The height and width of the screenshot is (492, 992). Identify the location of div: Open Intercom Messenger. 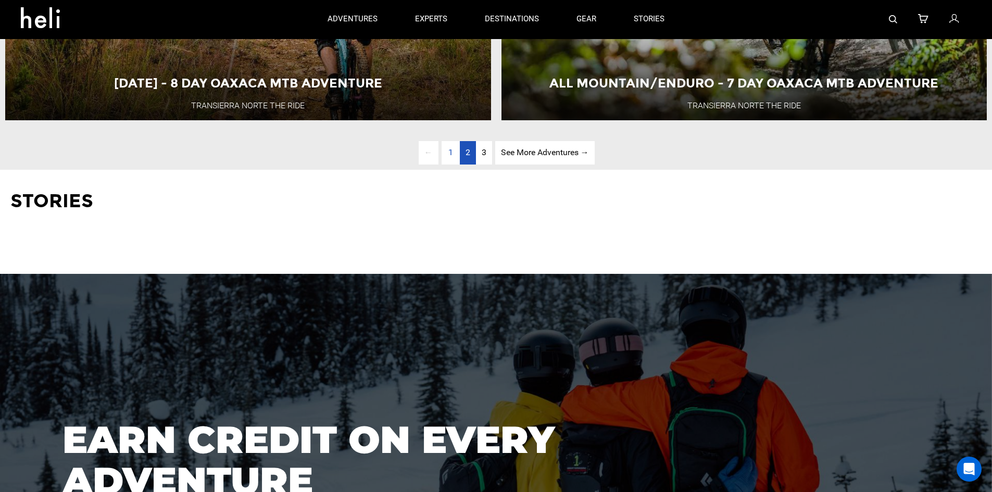
(969, 469).